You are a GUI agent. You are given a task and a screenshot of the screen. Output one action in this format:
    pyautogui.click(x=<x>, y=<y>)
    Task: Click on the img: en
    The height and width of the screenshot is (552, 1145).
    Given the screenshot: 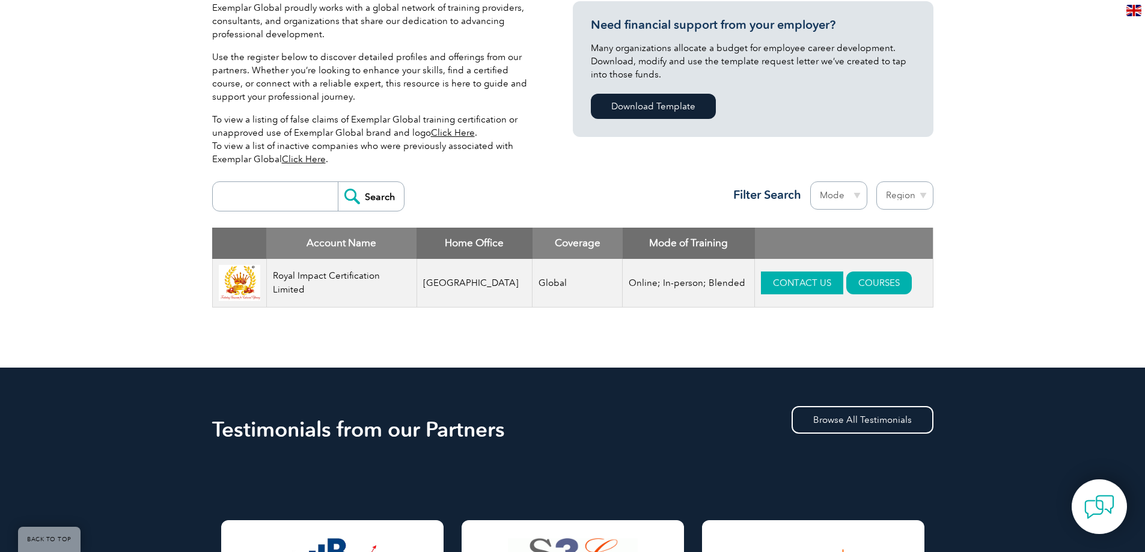 What is the action you would take?
    pyautogui.click(x=1133, y=10)
    